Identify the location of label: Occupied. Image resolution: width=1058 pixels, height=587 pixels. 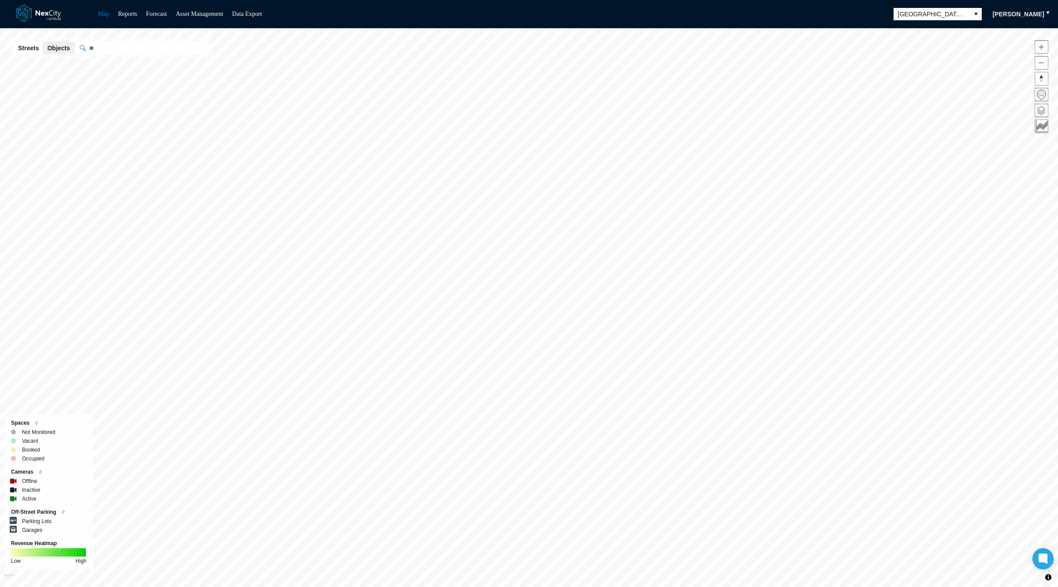
(33, 459).